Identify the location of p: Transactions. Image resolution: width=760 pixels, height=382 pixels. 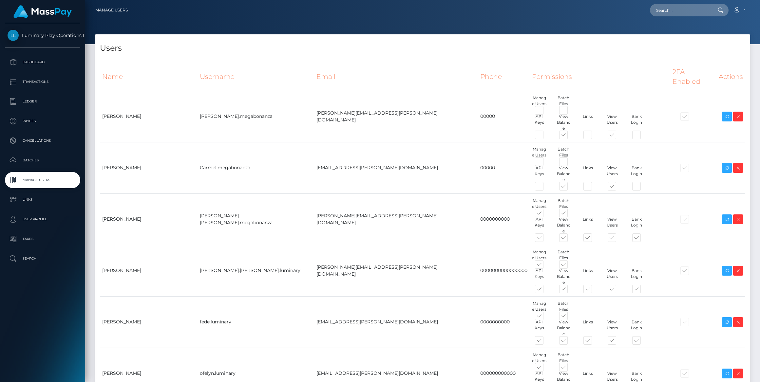
(43, 82).